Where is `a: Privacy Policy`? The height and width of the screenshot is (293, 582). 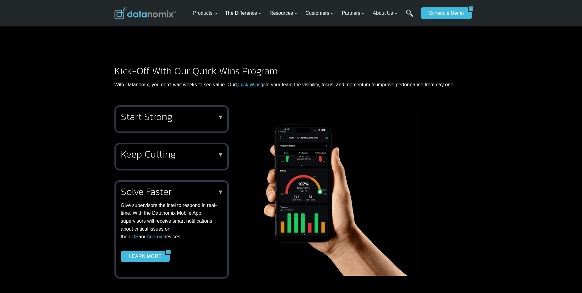 a: Privacy Policy is located at coordinates (93, 139).